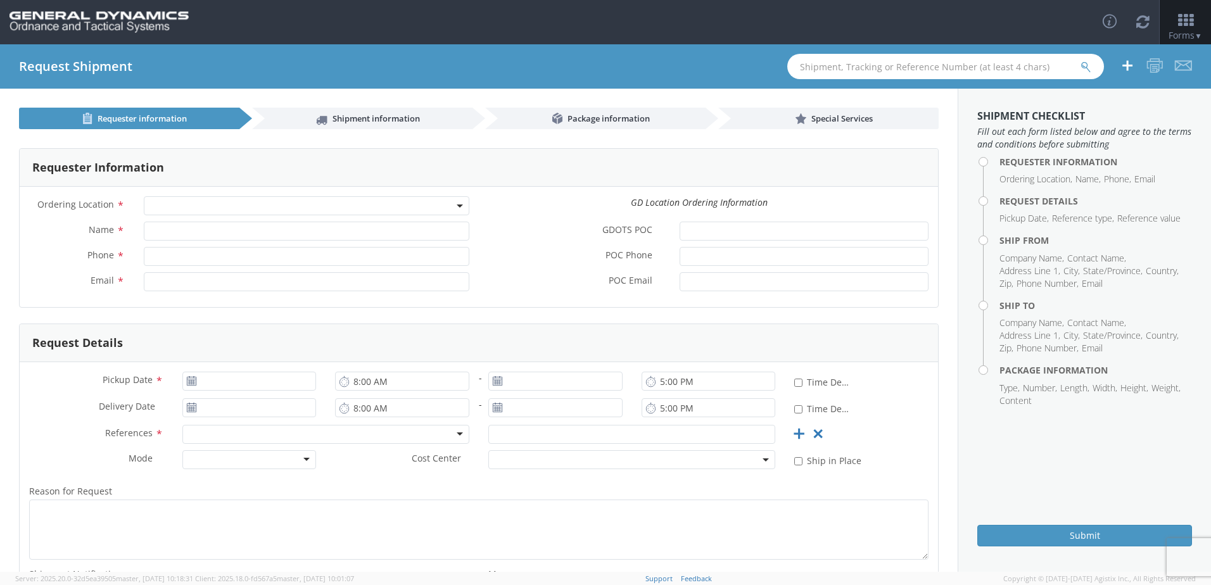 The width and height of the screenshot is (1211, 585). Describe the element at coordinates (609, 118) in the screenshot. I see `span: Package information` at that location.